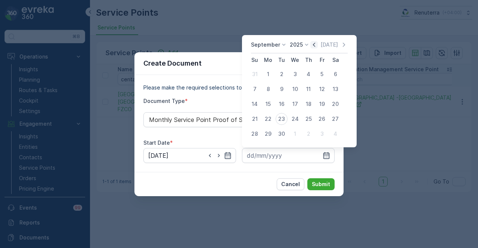 The image size is (478, 248). What do you see at coordinates (295, 89) in the screenshot?
I see `div: 10` at bounding box center [295, 89].